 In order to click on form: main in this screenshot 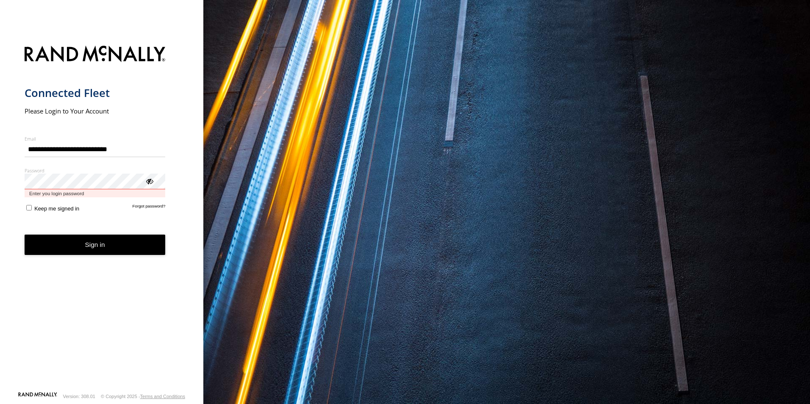, I will do `click(102, 216)`.